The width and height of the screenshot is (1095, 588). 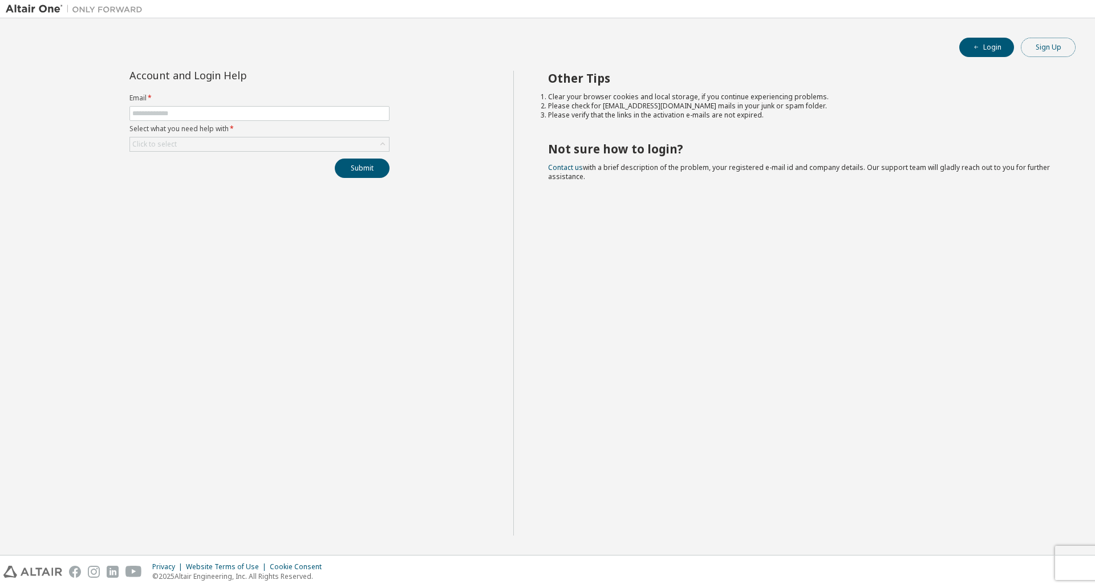 I want to click on button: Sign Up, so click(x=1048, y=47).